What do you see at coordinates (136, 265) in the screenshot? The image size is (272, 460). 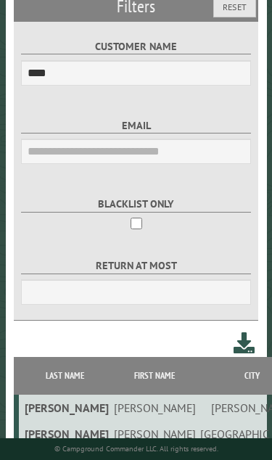 I see `label: Return at most` at bounding box center [136, 265].